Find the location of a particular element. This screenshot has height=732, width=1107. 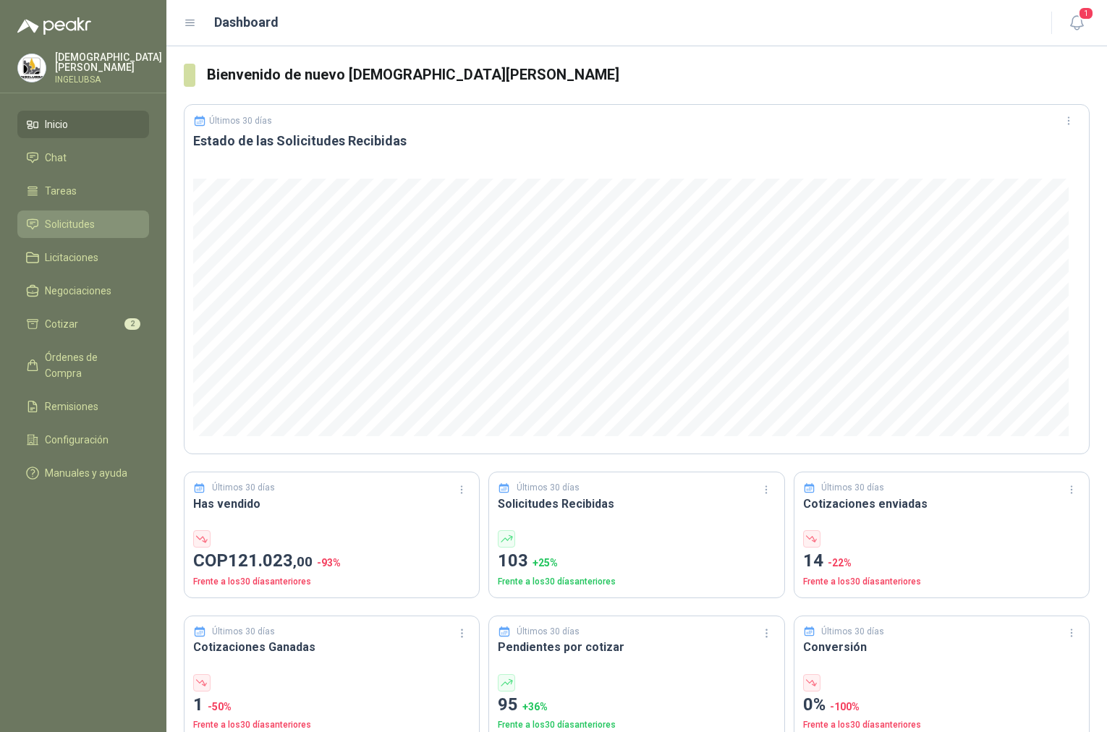

span: ,00 is located at coordinates (302, 561).